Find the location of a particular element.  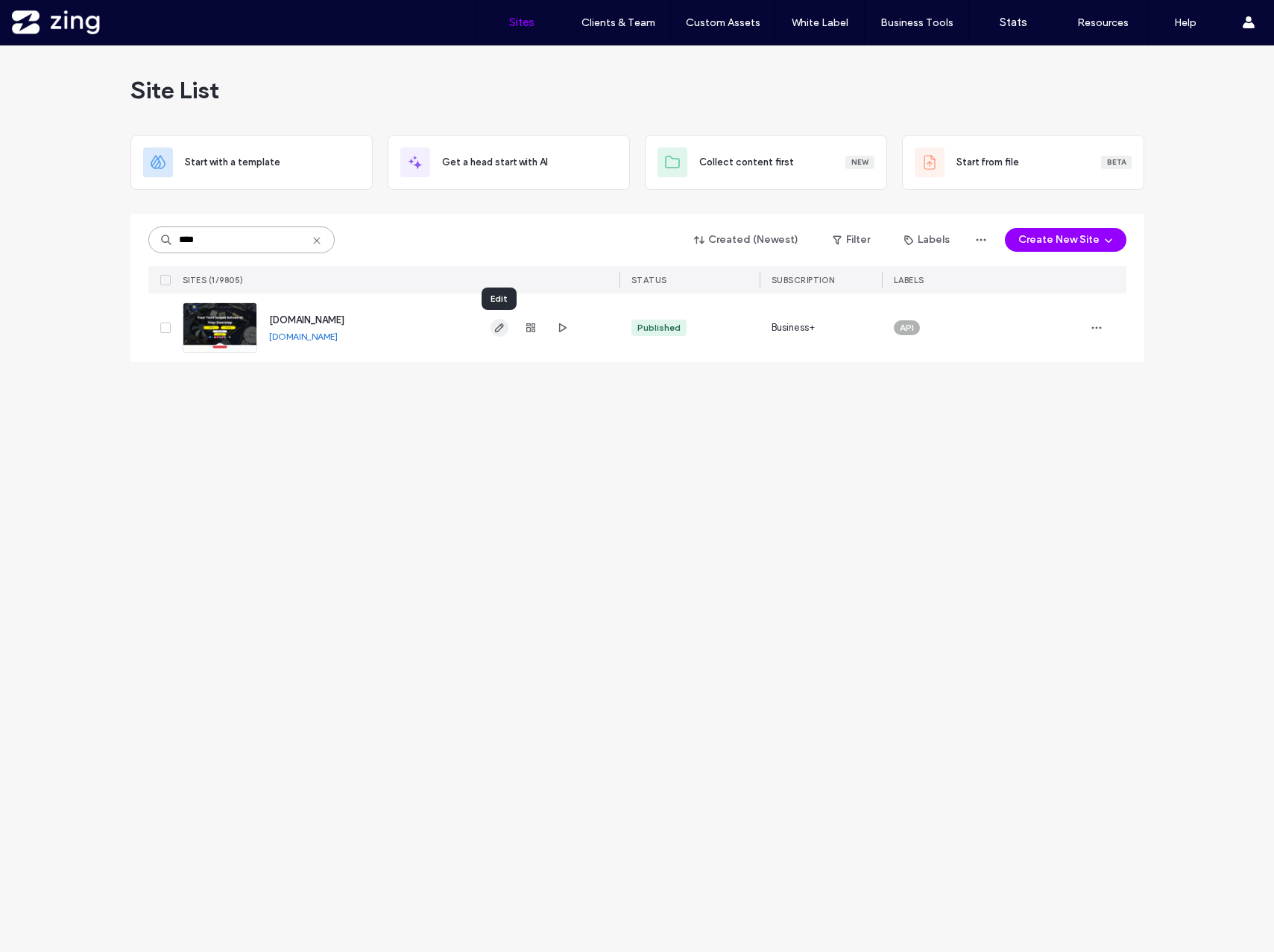

span: Site List is located at coordinates (174, 91).